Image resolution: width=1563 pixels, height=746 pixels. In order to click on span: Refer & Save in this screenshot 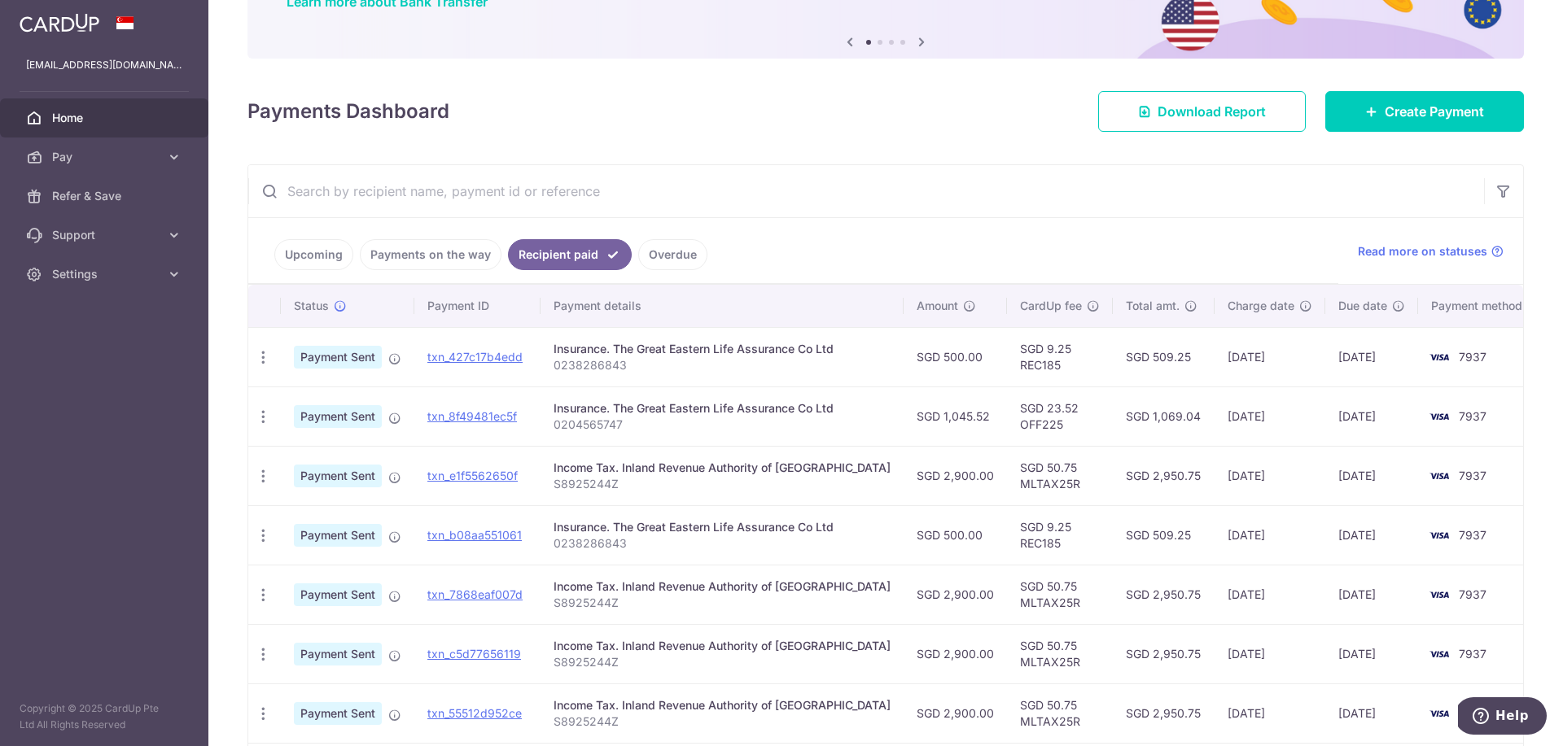, I will do `click(106, 196)`.